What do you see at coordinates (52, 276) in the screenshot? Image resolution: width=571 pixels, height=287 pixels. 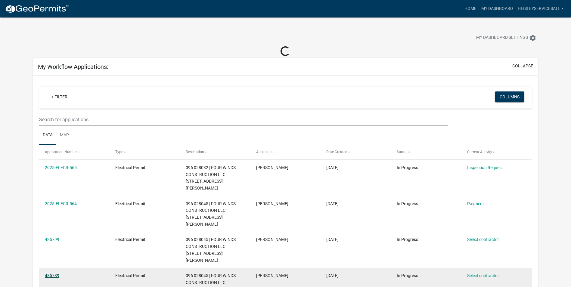 I see `a: 485789` at bounding box center [52, 276].